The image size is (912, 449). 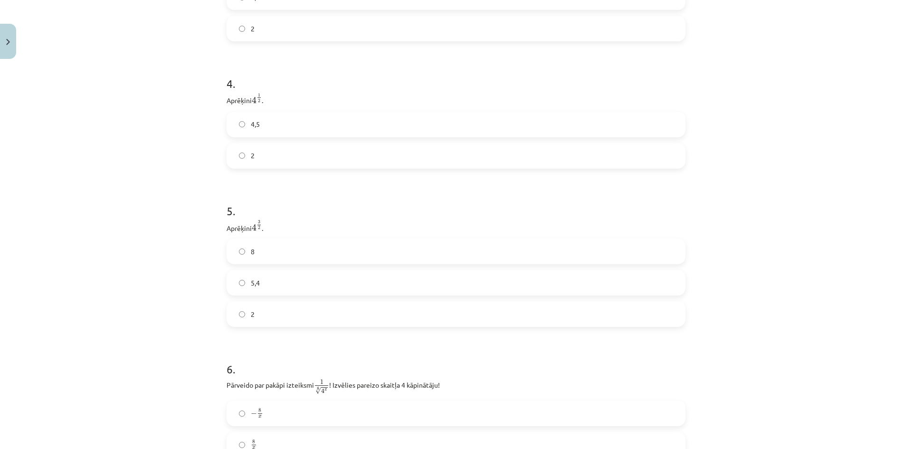 I want to click on h1: 6 ., so click(x=456, y=360).